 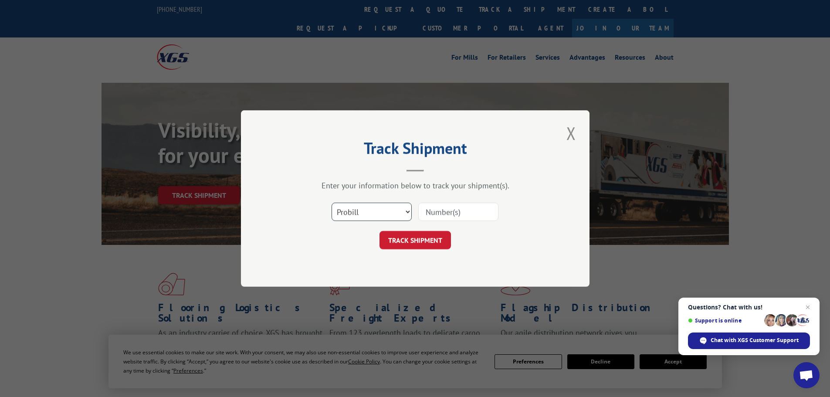 I want to click on span: Support is online, so click(x=725, y=320).